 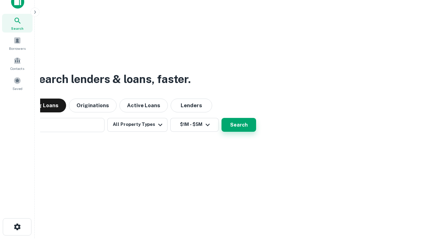 What do you see at coordinates (17, 63) in the screenshot?
I see `a: Contacts` at bounding box center [17, 63].